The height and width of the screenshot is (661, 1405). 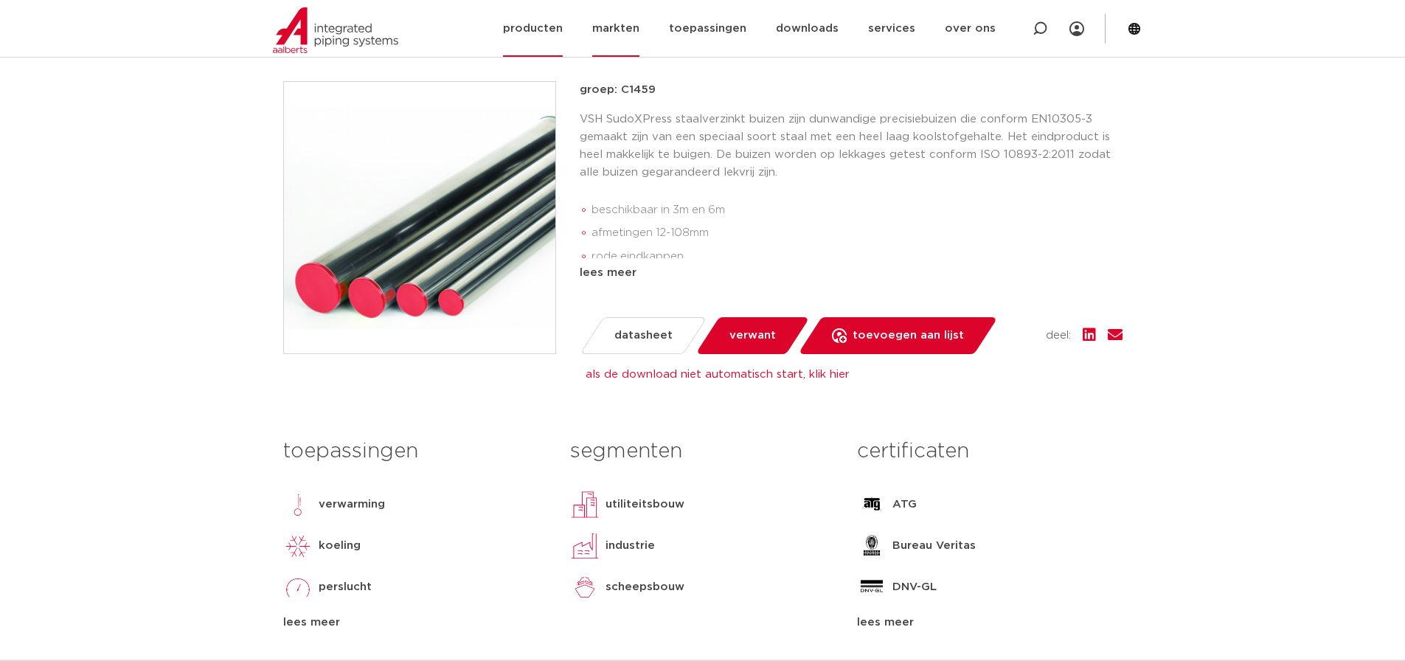 What do you see at coordinates (857, 210) in the screenshot?
I see `li: beschikbaar in 3m en 6m` at bounding box center [857, 210].